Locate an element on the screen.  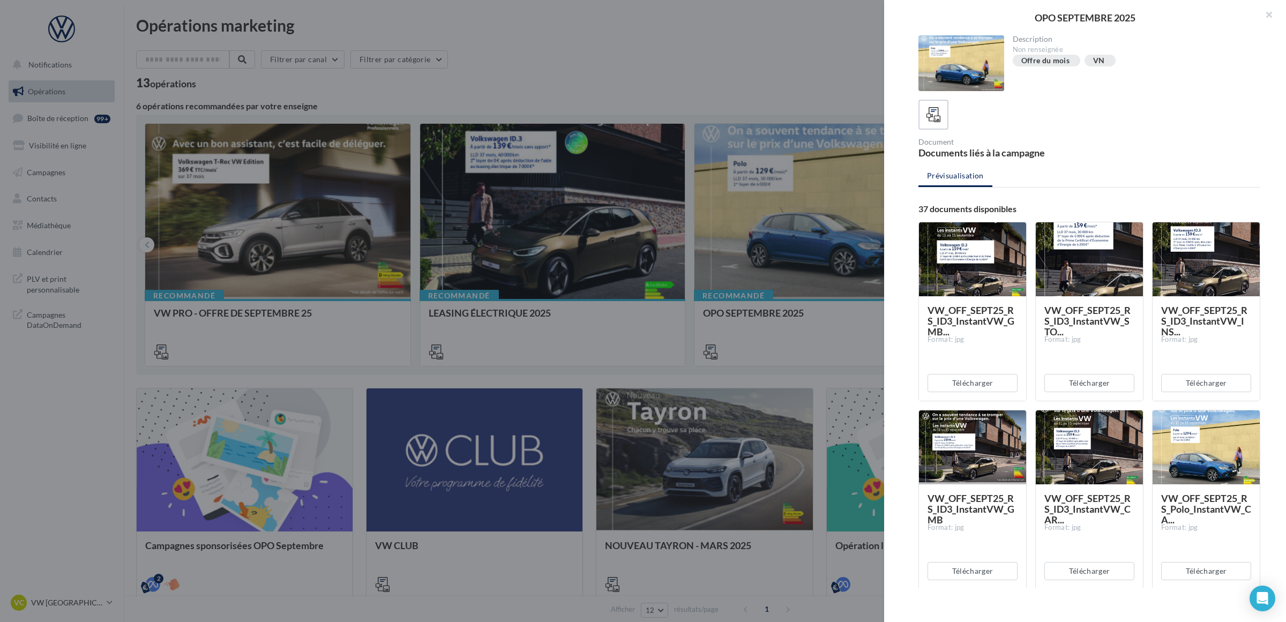
span: VW_OFF_SEPT25_RS_Polo_InstantVW_CA... is located at coordinates (1206, 509).